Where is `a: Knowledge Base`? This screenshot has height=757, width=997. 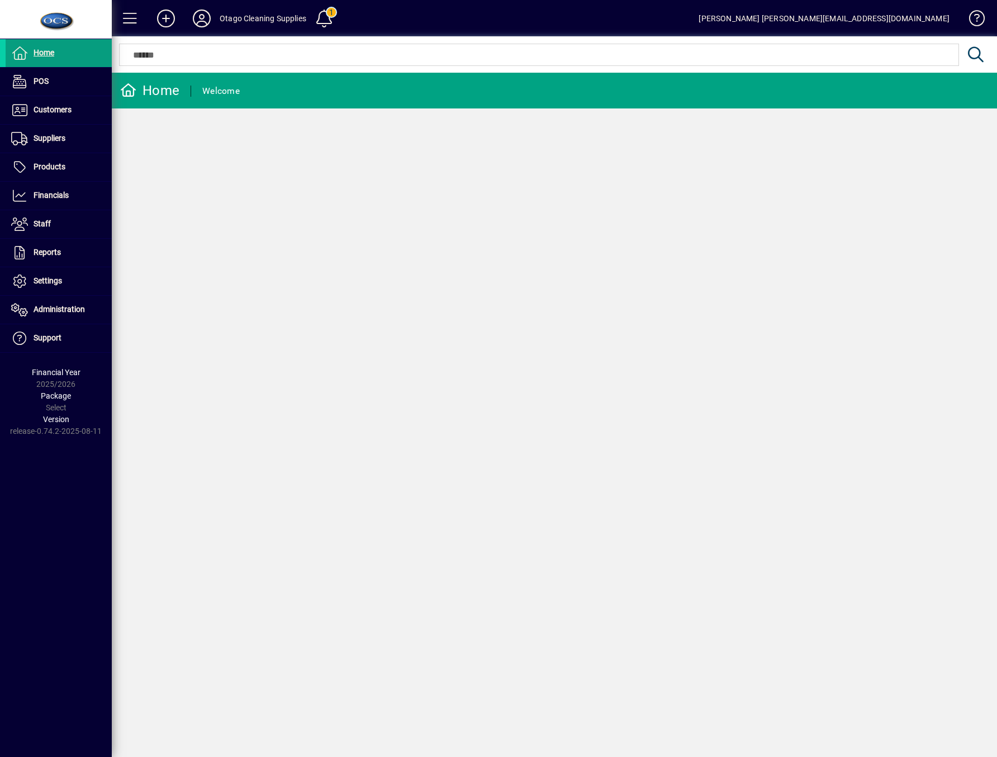 a: Knowledge Base is located at coordinates (972, 20).